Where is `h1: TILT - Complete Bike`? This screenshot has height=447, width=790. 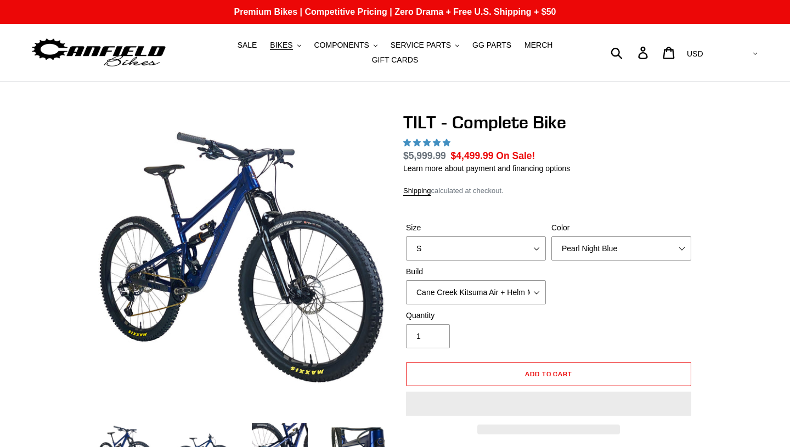 h1: TILT - Complete Bike is located at coordinates (548, 122).